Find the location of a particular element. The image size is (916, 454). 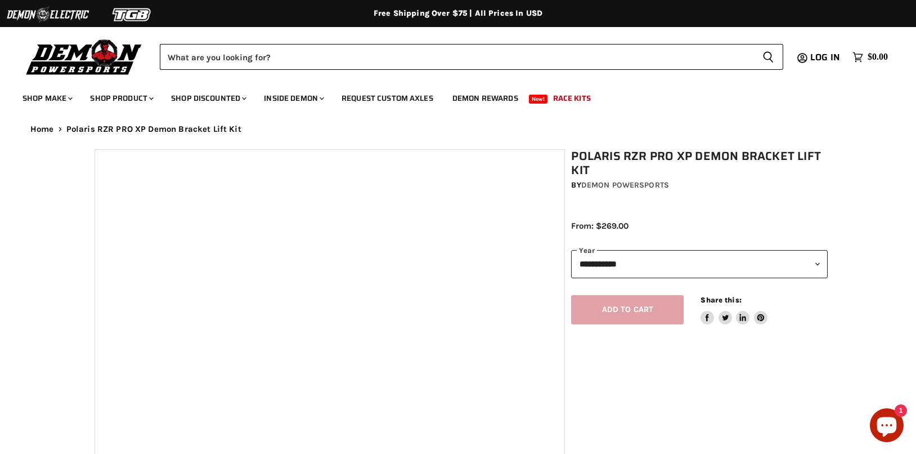

nav: Breadcrumbs is located at coordinates (458, 129).